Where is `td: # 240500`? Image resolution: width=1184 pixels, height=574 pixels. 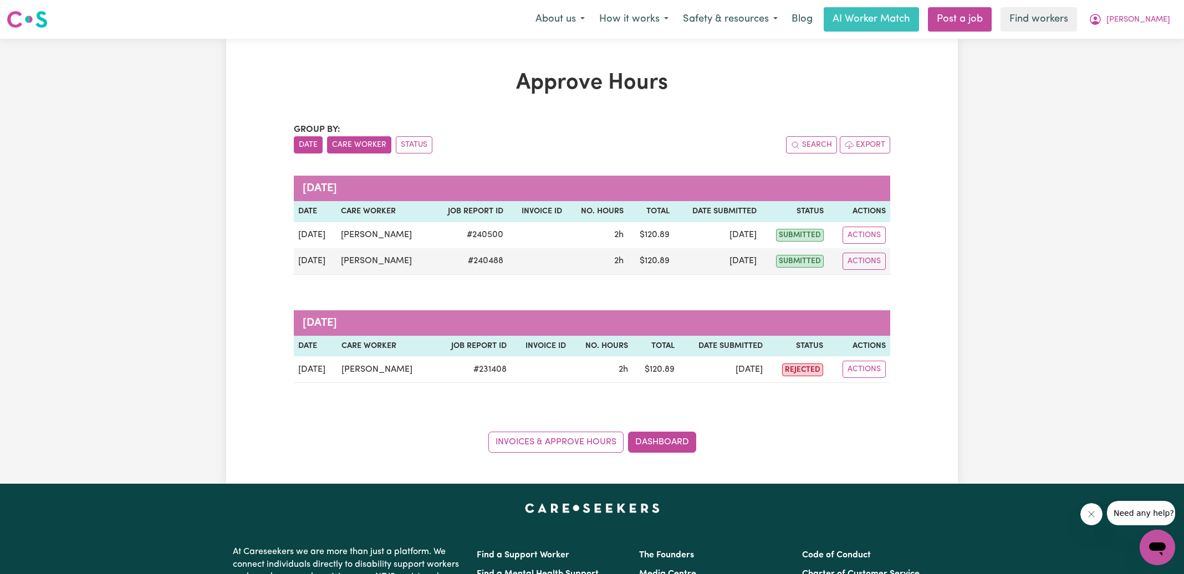
td: # 240500 is located at coordinates (470, 235).